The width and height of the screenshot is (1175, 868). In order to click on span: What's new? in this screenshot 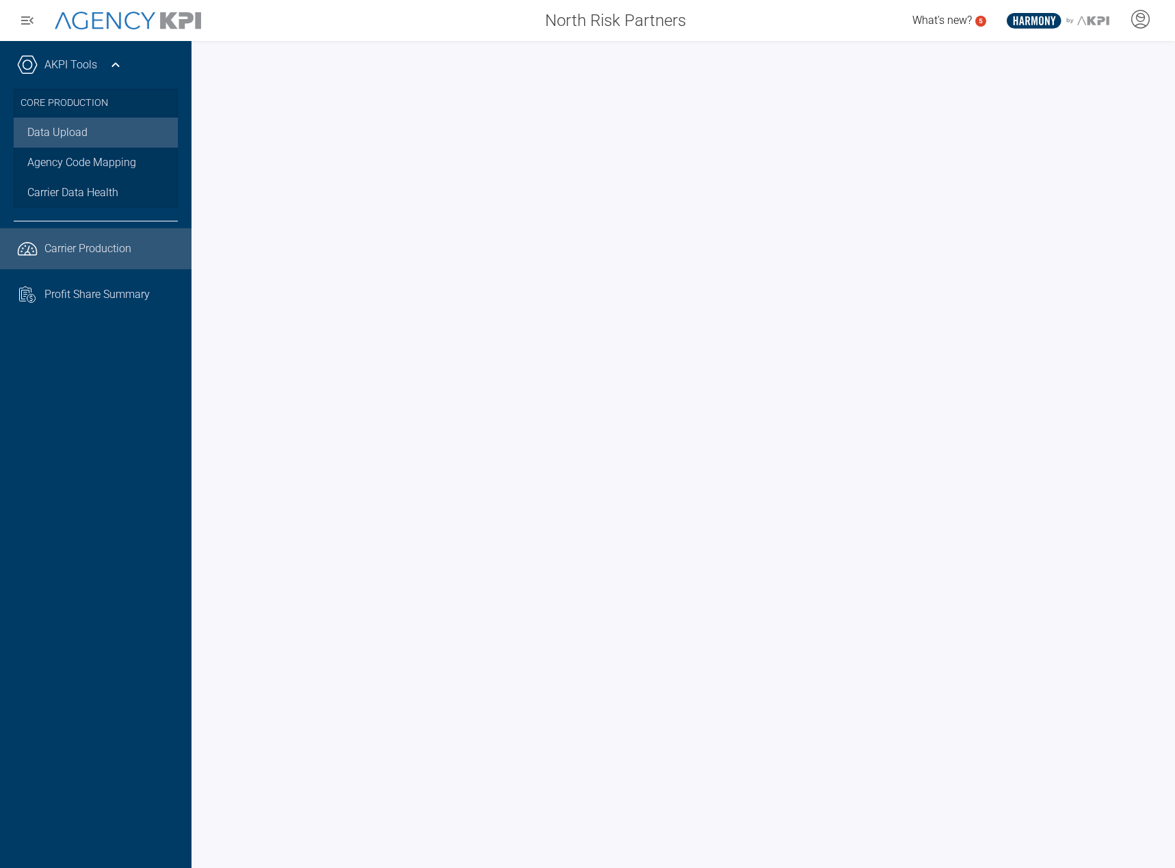, I will do `click(942, 20)`.